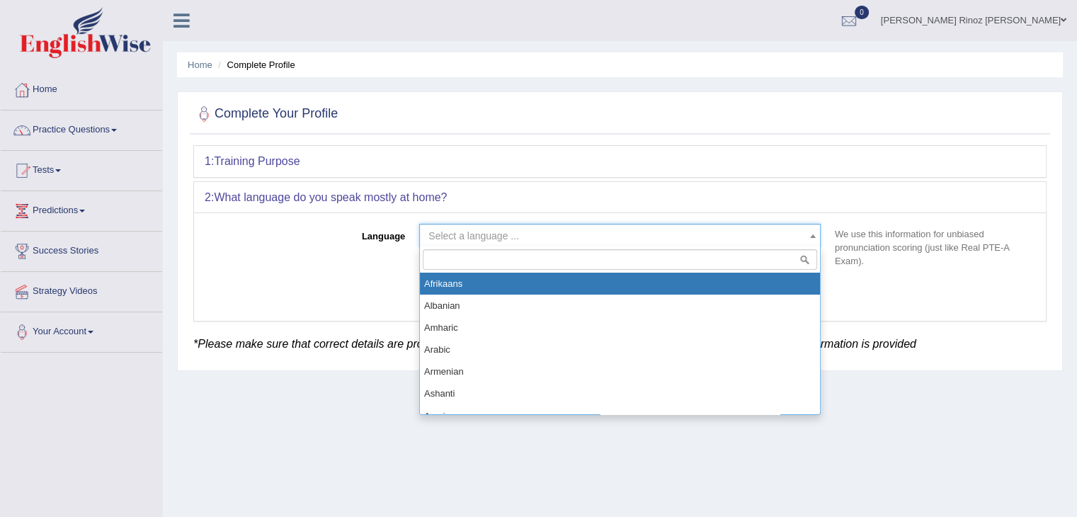 The height and width of the screenshot is (517, 1077). What do you see at coordinates (81, 290) in the screenshot?
I see `a: Strategy Videos` at bounding box center [81, 290].